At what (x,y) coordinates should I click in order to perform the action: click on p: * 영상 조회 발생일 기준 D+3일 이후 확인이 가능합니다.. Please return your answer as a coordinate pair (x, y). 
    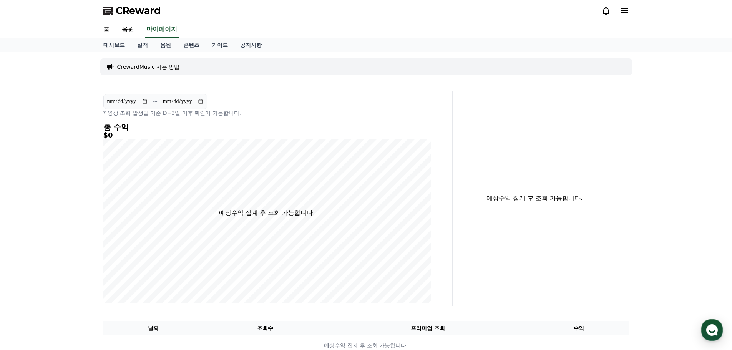
    Looking at the image, I should click on (267, 113).